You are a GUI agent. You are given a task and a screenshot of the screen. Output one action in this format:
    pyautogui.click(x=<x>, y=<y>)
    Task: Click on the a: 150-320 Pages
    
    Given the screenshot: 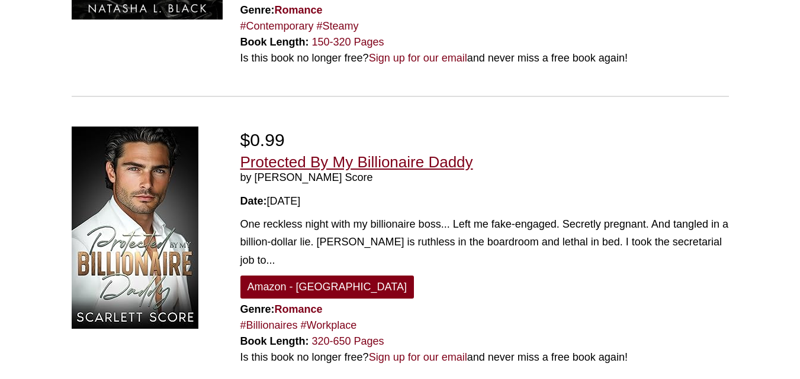 What is the action you would take?
    pyautogui.click(x=348, y=42)
    